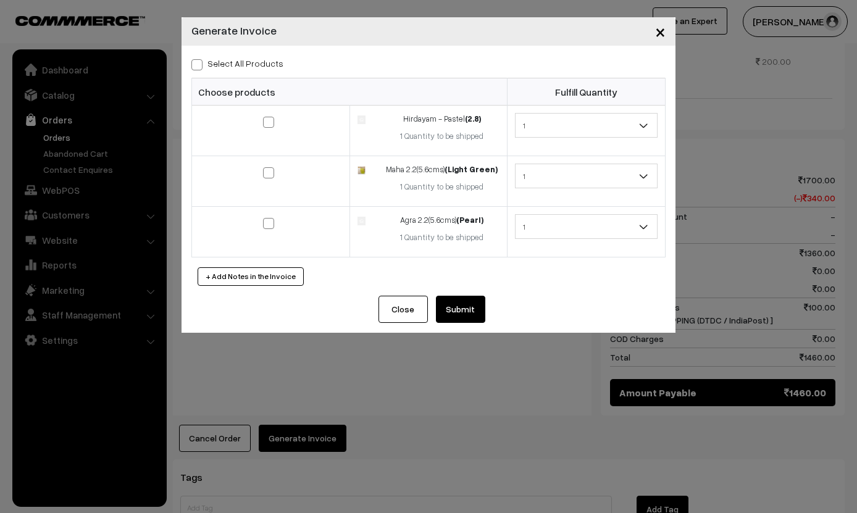  Describe the element at coordinates (441, 220) in the screenshot. I see `div: Agra 2.2(5.6cms)` at that location.